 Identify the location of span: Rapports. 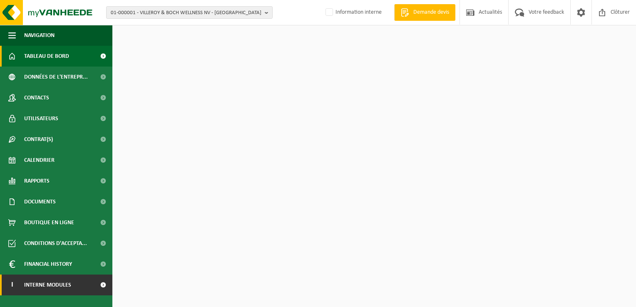
(37, 181).